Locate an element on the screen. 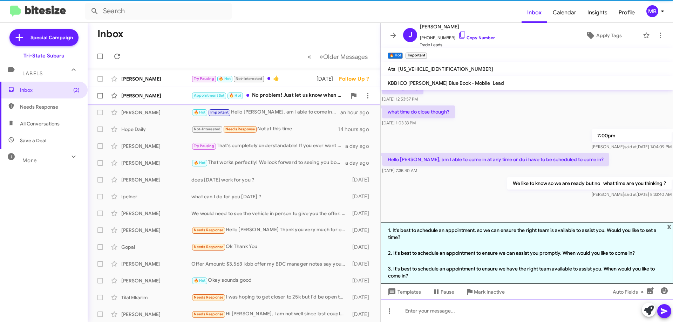 This screenshot has width=673, height=322. div: Ipelner is located at coordinates (156, 197).